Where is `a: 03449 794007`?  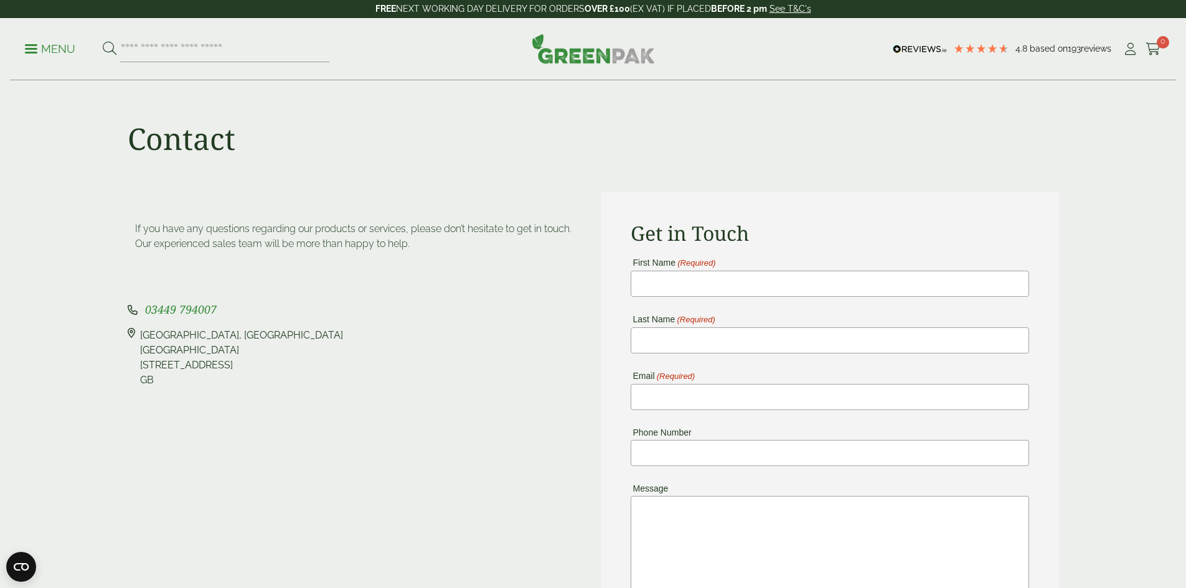 a: 03449 794007 is located at coordinates (181, 310).